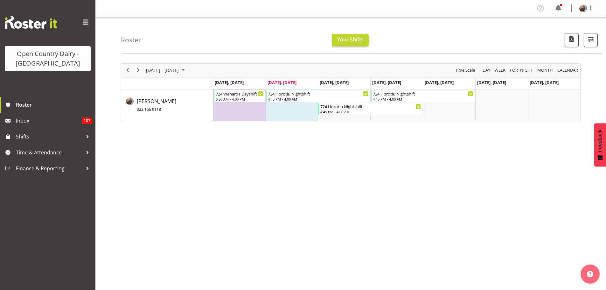  What do you see at coordinates (546, 70) in the screenshot?
I see `button: Timeline Month` at bounding box center [546, 70].